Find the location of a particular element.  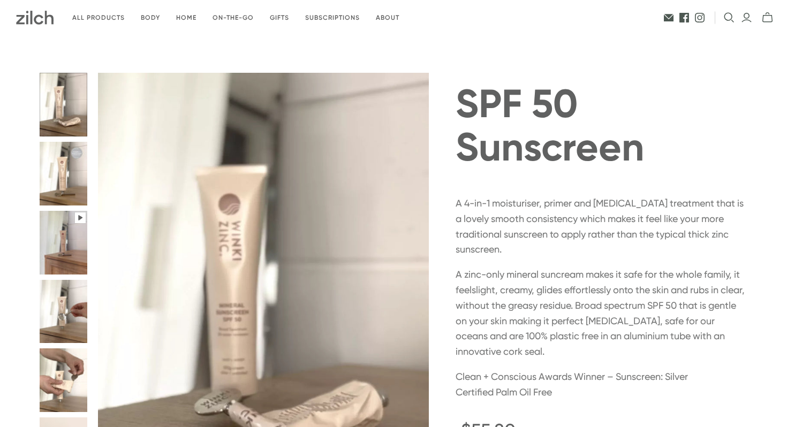

a: On-the-go is located at coordinates (233, 18).